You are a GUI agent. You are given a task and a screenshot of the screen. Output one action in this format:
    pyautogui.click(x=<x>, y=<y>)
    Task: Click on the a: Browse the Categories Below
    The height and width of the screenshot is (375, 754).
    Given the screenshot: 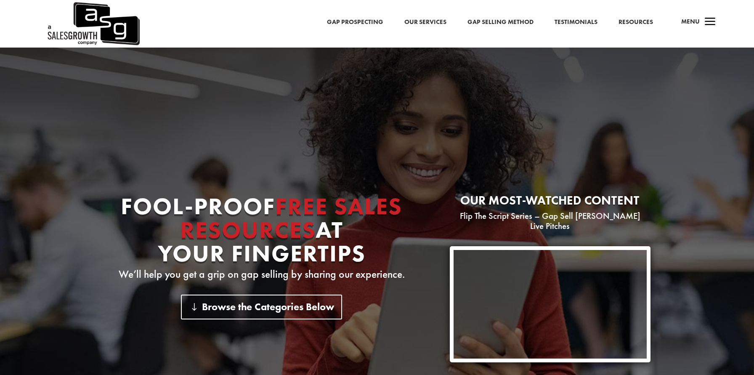 What is the action you would take?
    pyautogui.click(x=261, y=307)
    